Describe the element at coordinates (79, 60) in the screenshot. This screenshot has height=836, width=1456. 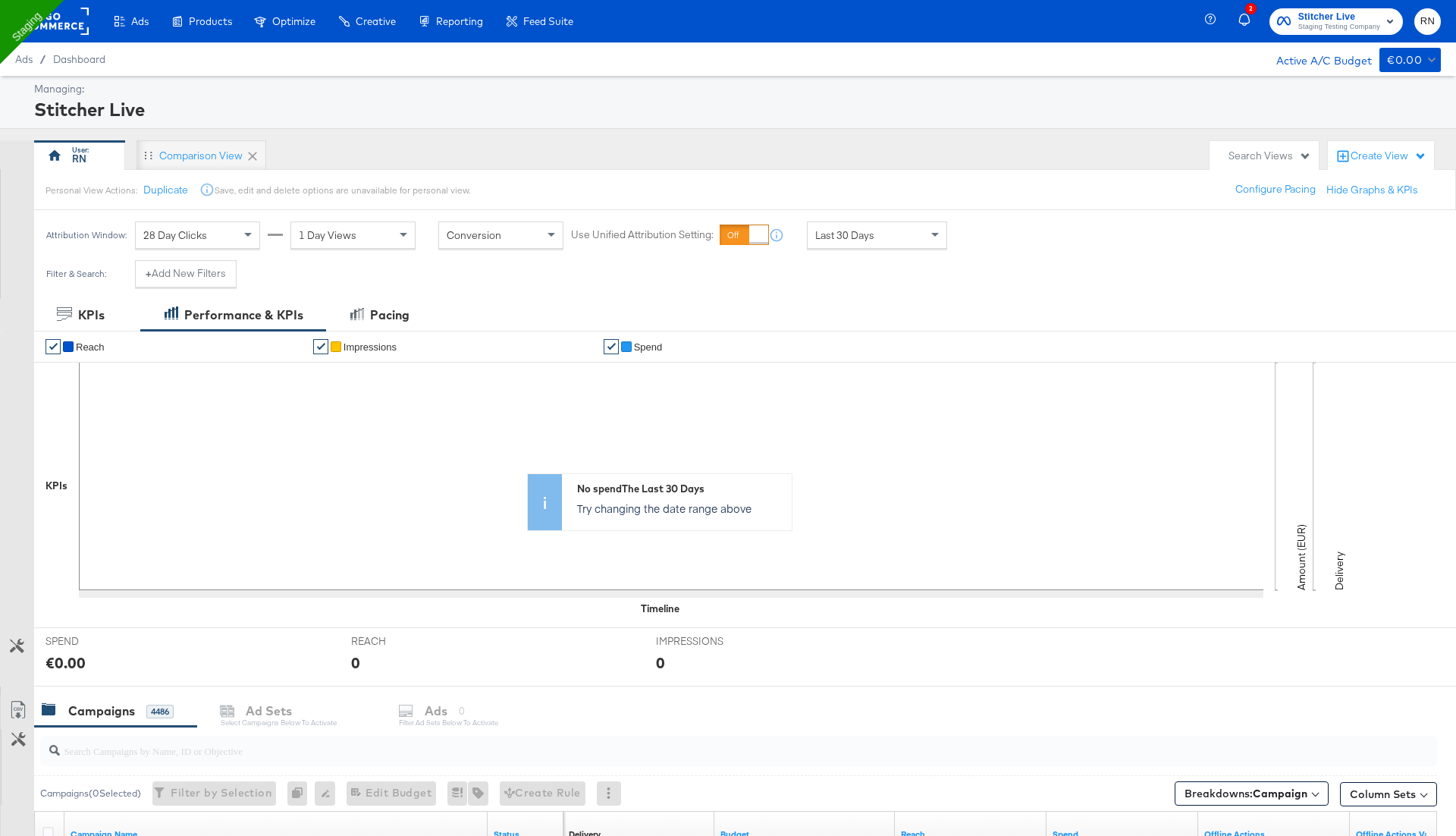
I see `span: Dashboard` at that location.